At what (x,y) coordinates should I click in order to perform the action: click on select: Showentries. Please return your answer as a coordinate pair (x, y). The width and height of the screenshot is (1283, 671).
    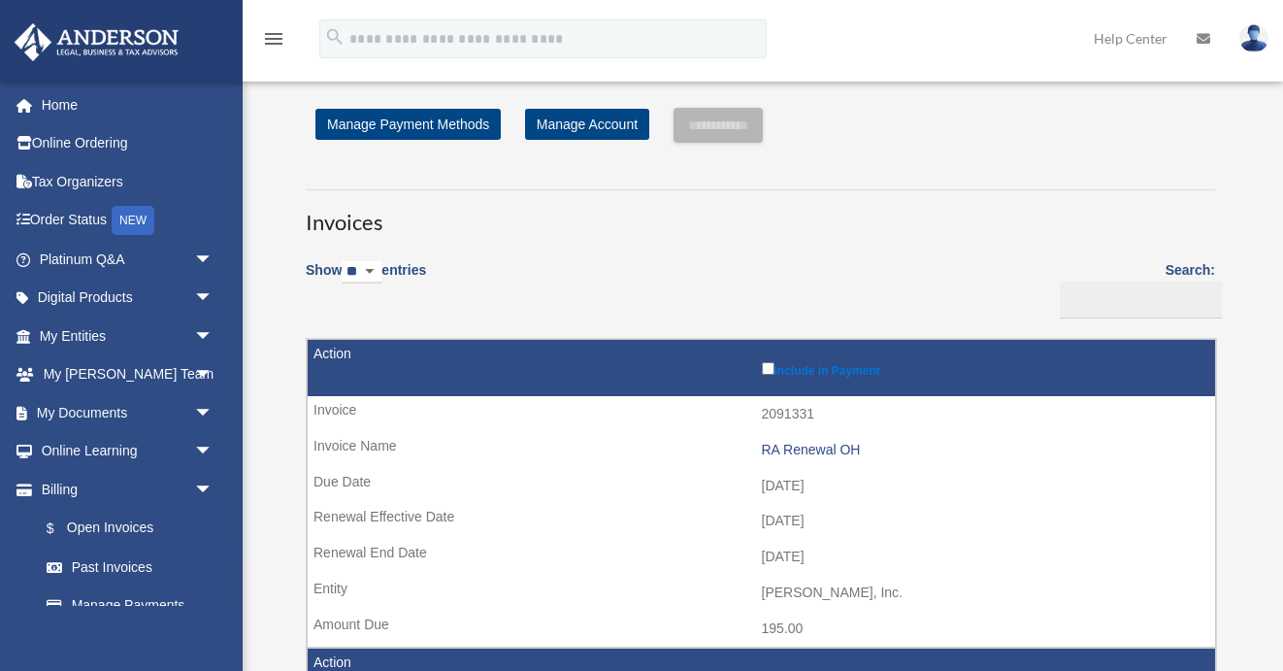
    Looking at the image, I should click on (361, 272).